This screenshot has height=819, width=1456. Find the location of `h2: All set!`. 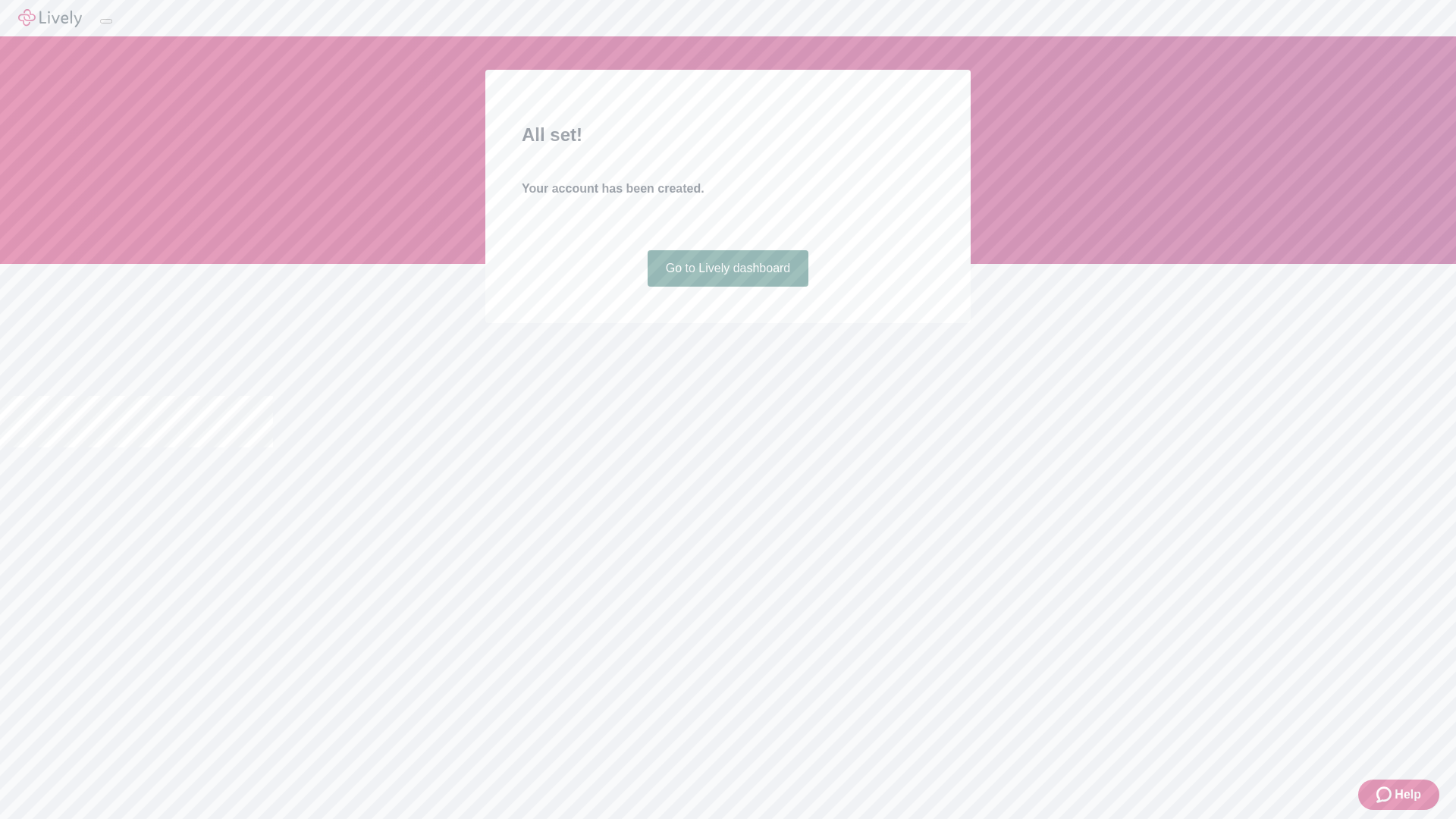

h2: All set! is located at coordinates (728, 135).